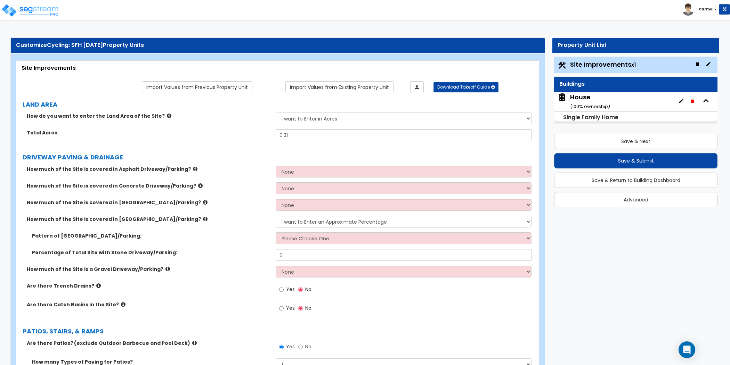 The height and width of the screenshot is (365, 730). I want to click on div: Open Intercom Messenger, so click(686, 350).